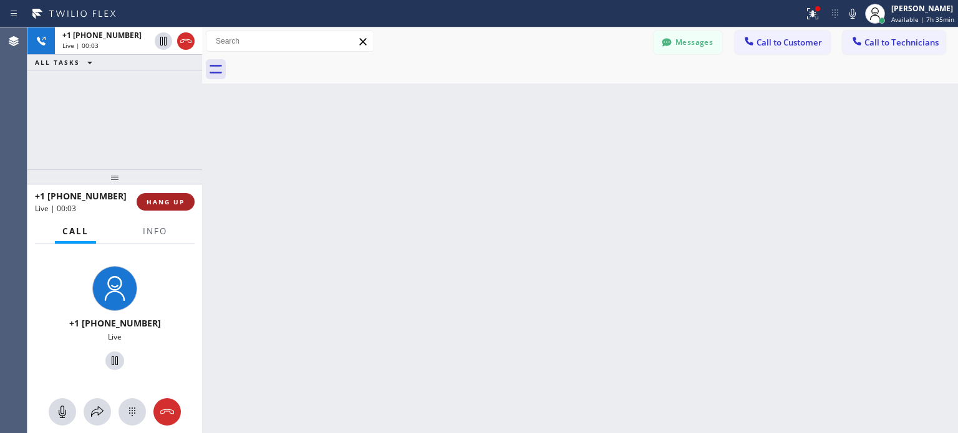  Describe the element at coordinates (922, 19) in the screenshot. I see `span: Available | 7h 35min` at that location.